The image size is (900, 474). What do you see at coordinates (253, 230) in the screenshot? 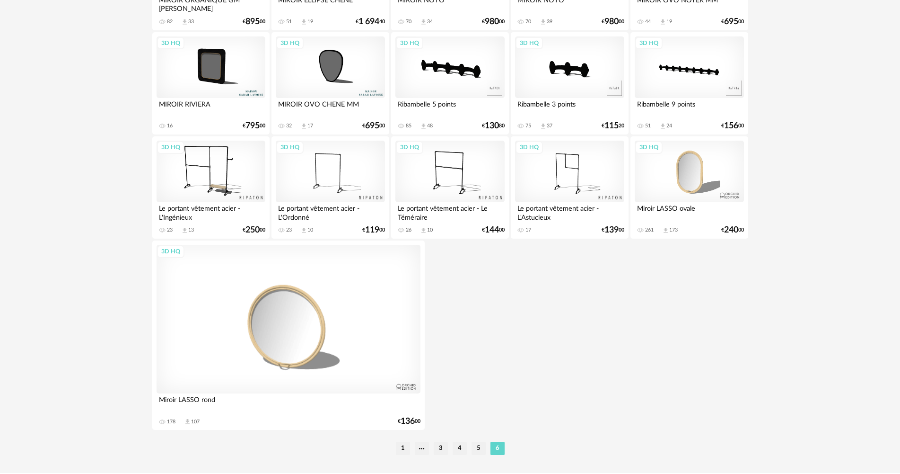
I see `span: 250` at bounding box center [253, 230].